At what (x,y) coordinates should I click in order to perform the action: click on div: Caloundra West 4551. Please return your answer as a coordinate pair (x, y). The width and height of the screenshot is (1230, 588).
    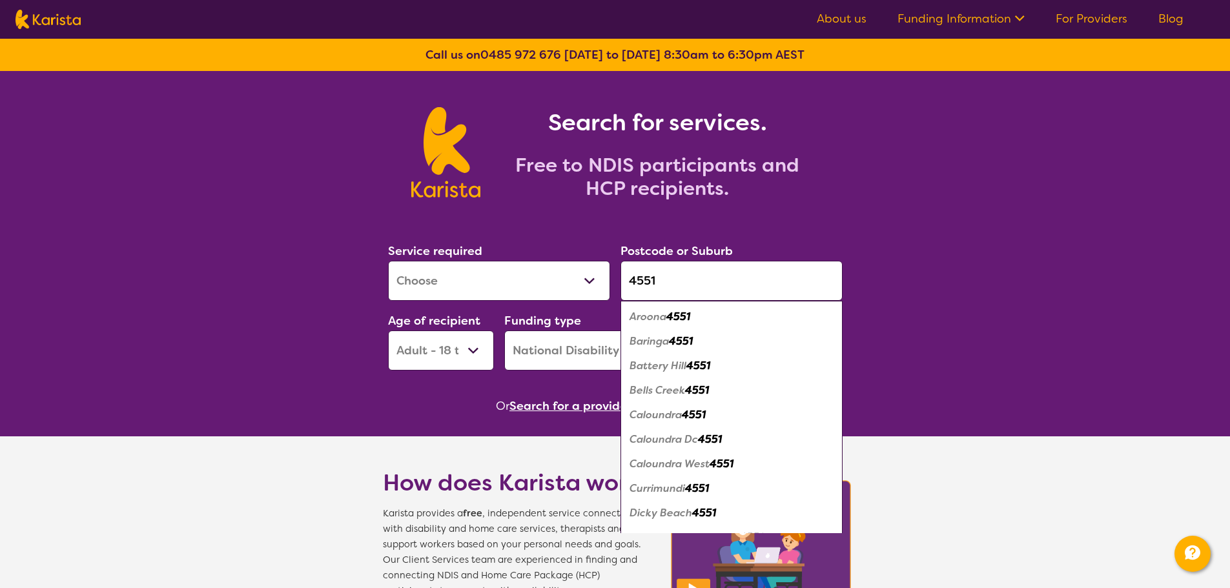
    Looking at the image, I should click on (731, 464).